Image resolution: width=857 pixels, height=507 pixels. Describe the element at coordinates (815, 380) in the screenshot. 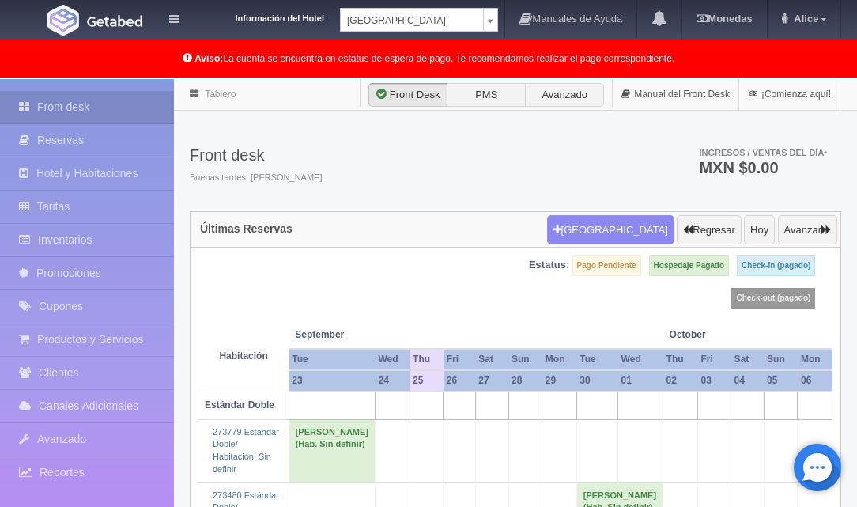

I see `th: 06` at that location.